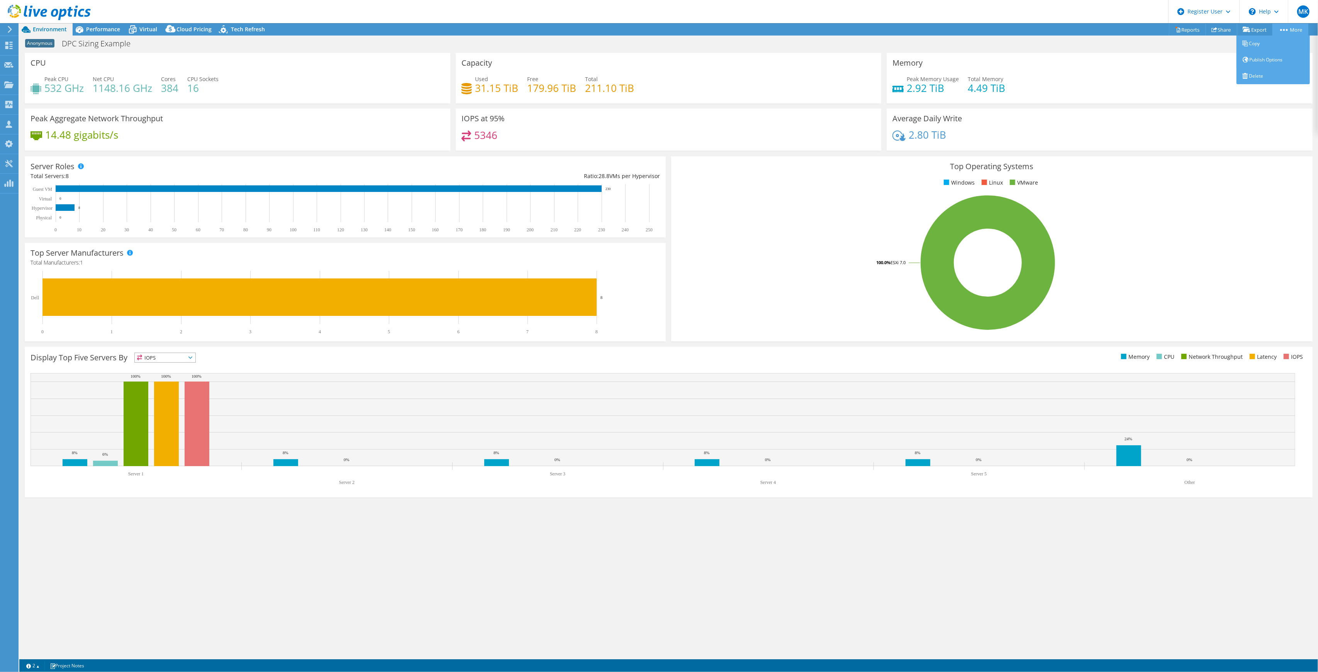 The image size is (1318, 672). What do you see at coordinates (768, 482) in the screenshot?
I see `text: Server 4` at bounding box center [768, 482].